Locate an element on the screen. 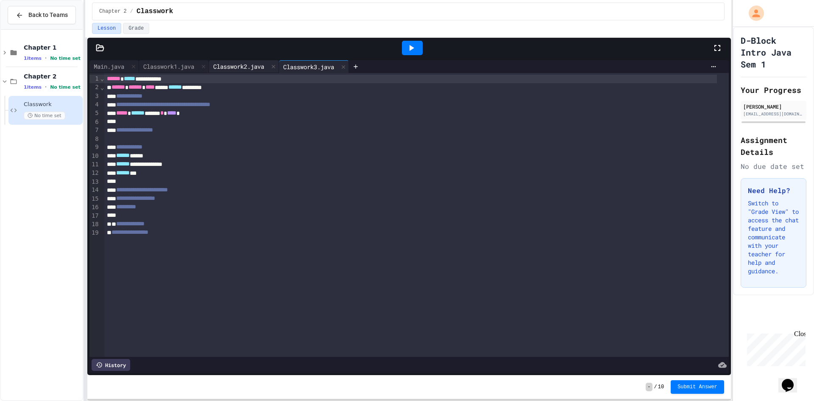  div: No due date set is located at coordinates (773, 166).